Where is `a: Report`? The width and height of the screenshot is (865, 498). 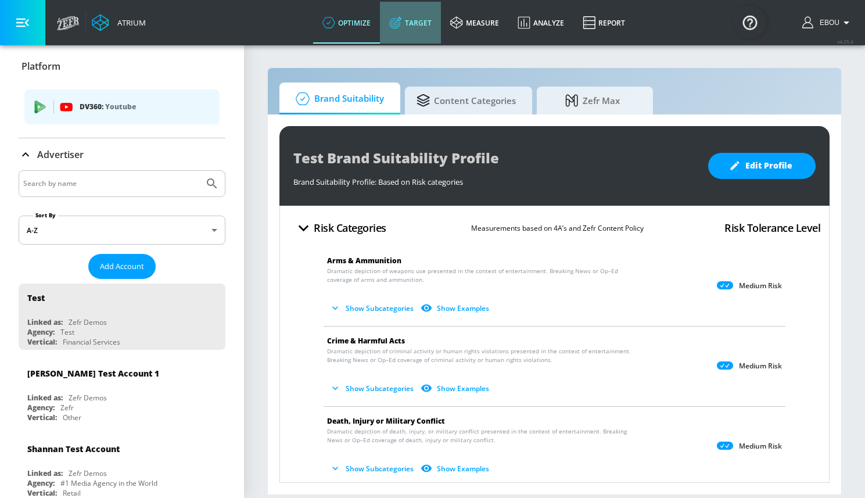
a: Report is located at coordinates (603, 23).